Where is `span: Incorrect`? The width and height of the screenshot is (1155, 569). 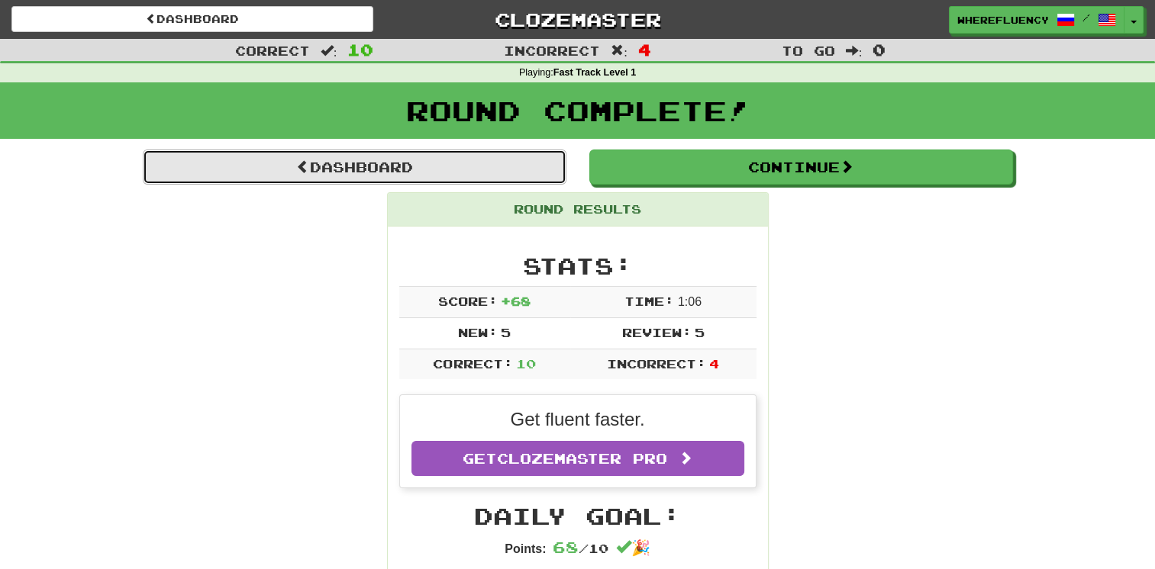 span: Incorrect is located at coordinates (552, 50).